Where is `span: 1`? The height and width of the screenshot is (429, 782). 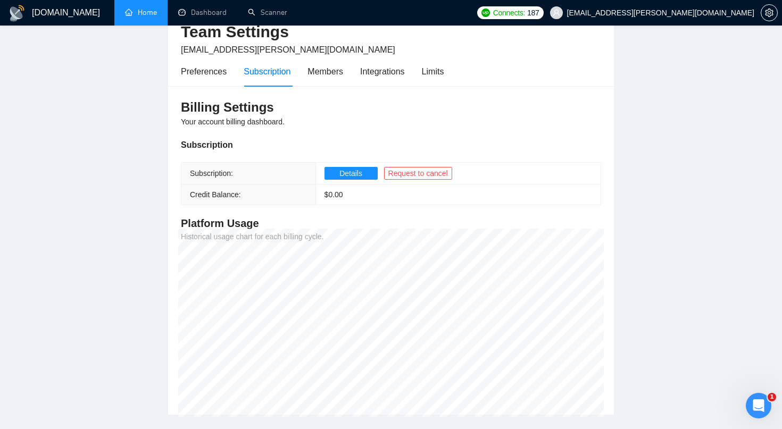
span: 1 is located at coordinates (772, 398).